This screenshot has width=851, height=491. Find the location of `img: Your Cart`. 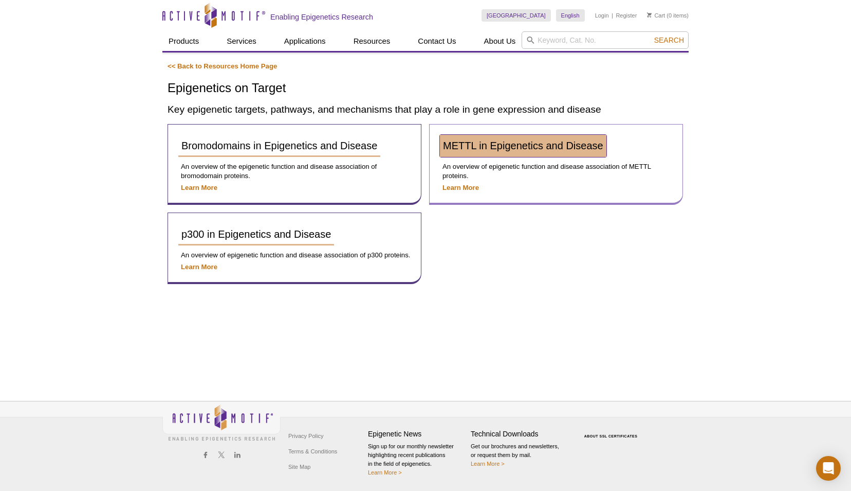

img: Your Cart is located at coordinates (649, 15).